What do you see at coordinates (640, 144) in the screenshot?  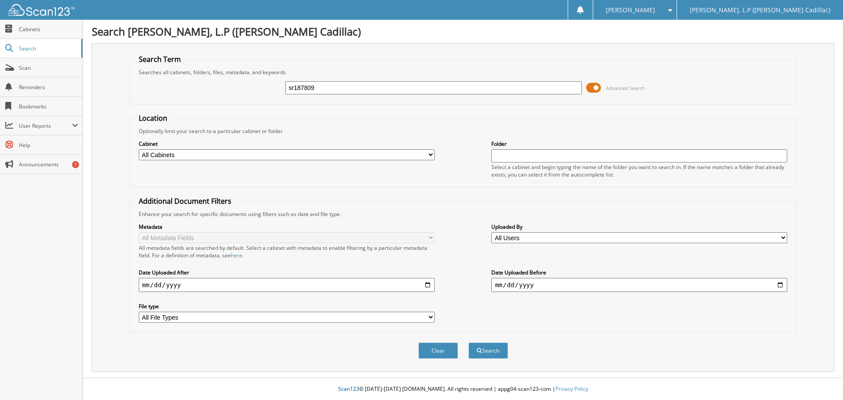 I see `label: Folder` at bounding box center [640, 144].